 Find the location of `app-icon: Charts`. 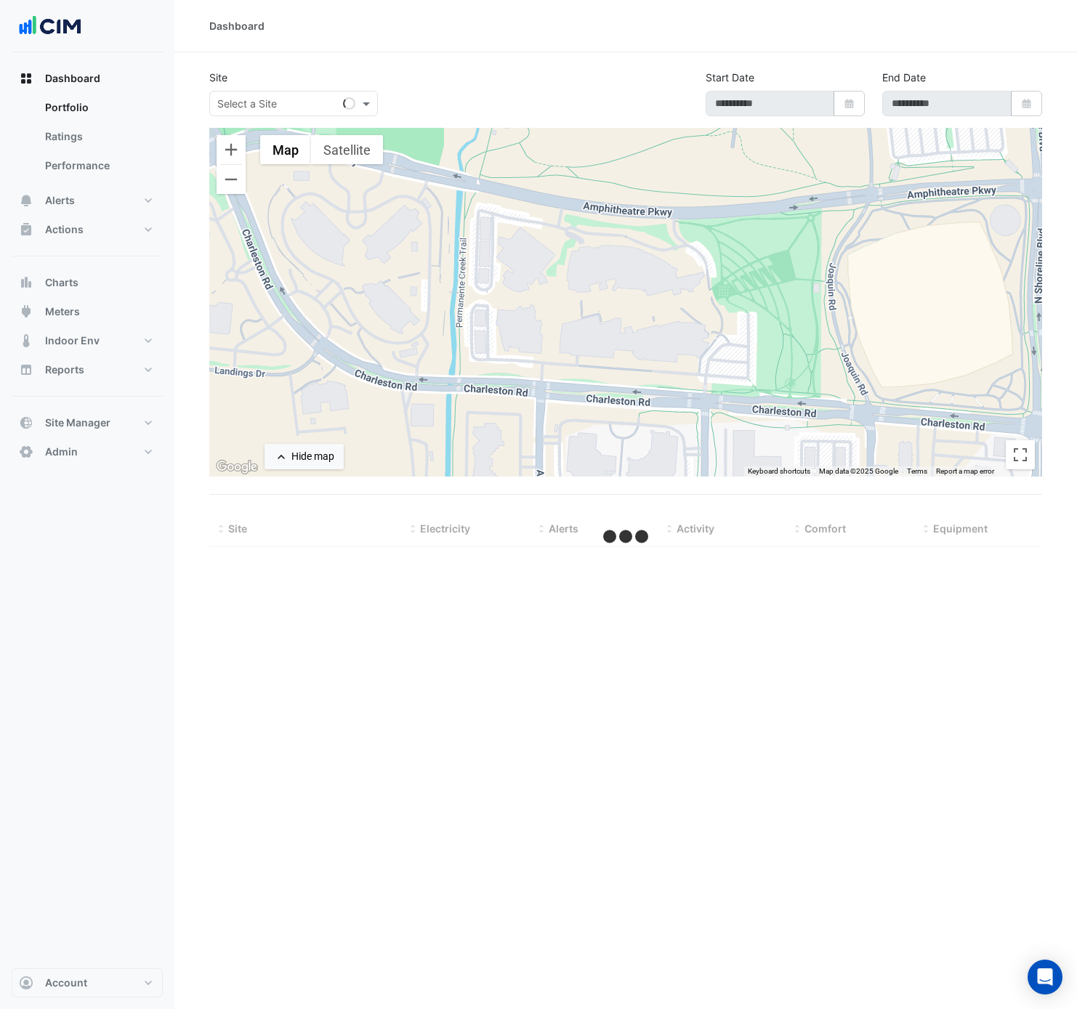

app-icon: Charts is located at coordinates (26, 283).